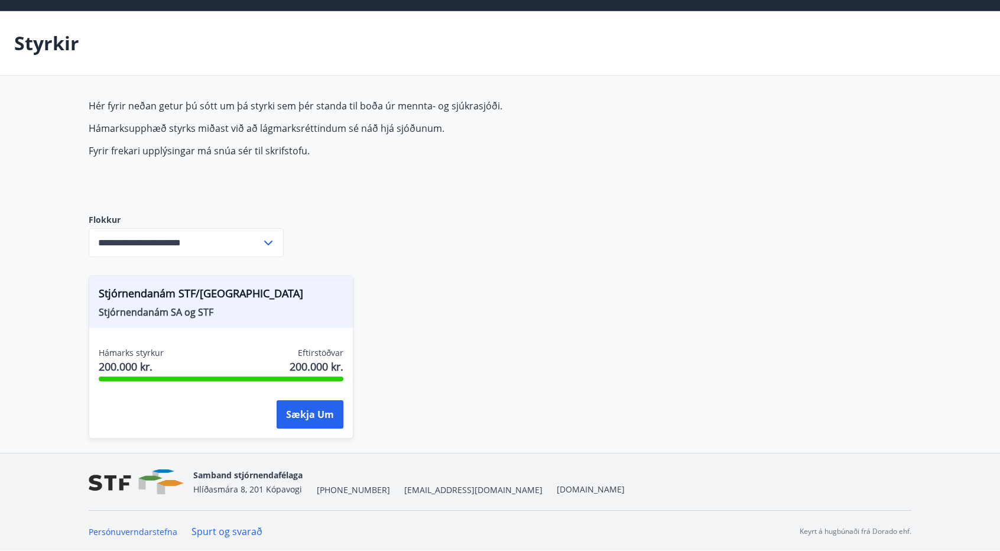 This screenshot has height=551, width=1000. I want to click on p: Hámarksupphæð styrks miðast við að lágmarksréttindum sé náð hjá sjóðunum., so click(367, 128).